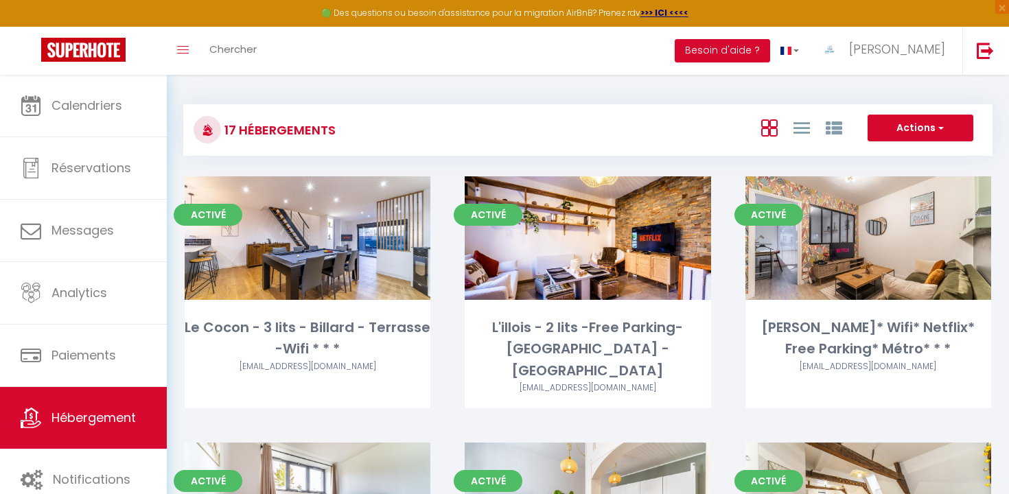 The image size is (1009, 494). What do you see at coordinates (86, 105) in the screenshot?
I see `span: Calendriers` at bounding box center [86, 105].